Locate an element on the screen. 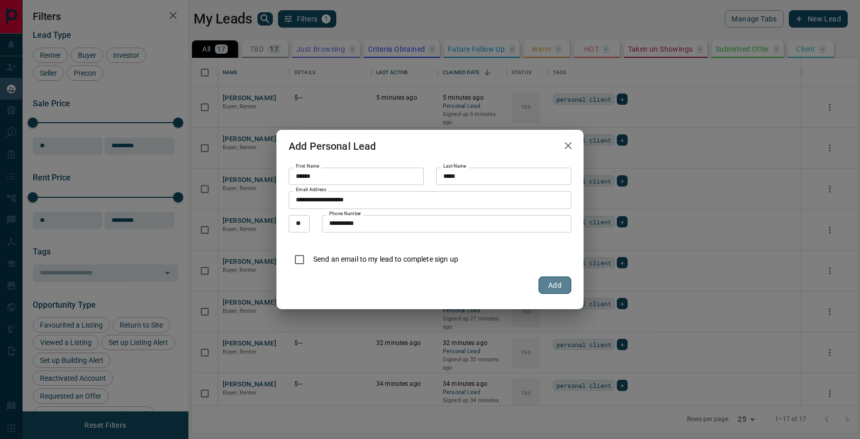  label: Email Address is located at coordinates (311, 190).